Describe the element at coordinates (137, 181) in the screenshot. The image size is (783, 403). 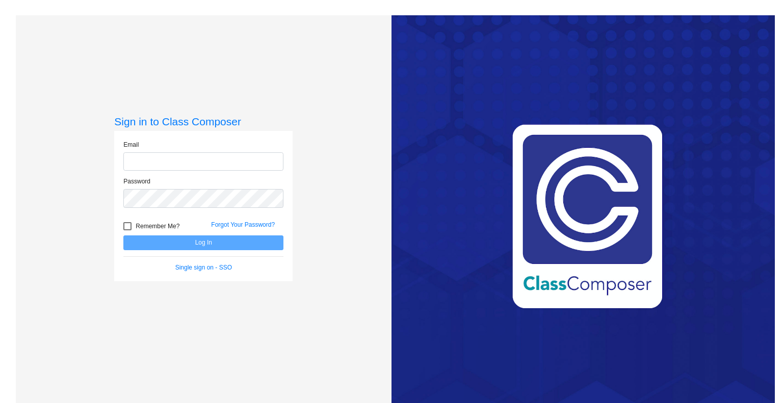
I see `label: Password` at that location.